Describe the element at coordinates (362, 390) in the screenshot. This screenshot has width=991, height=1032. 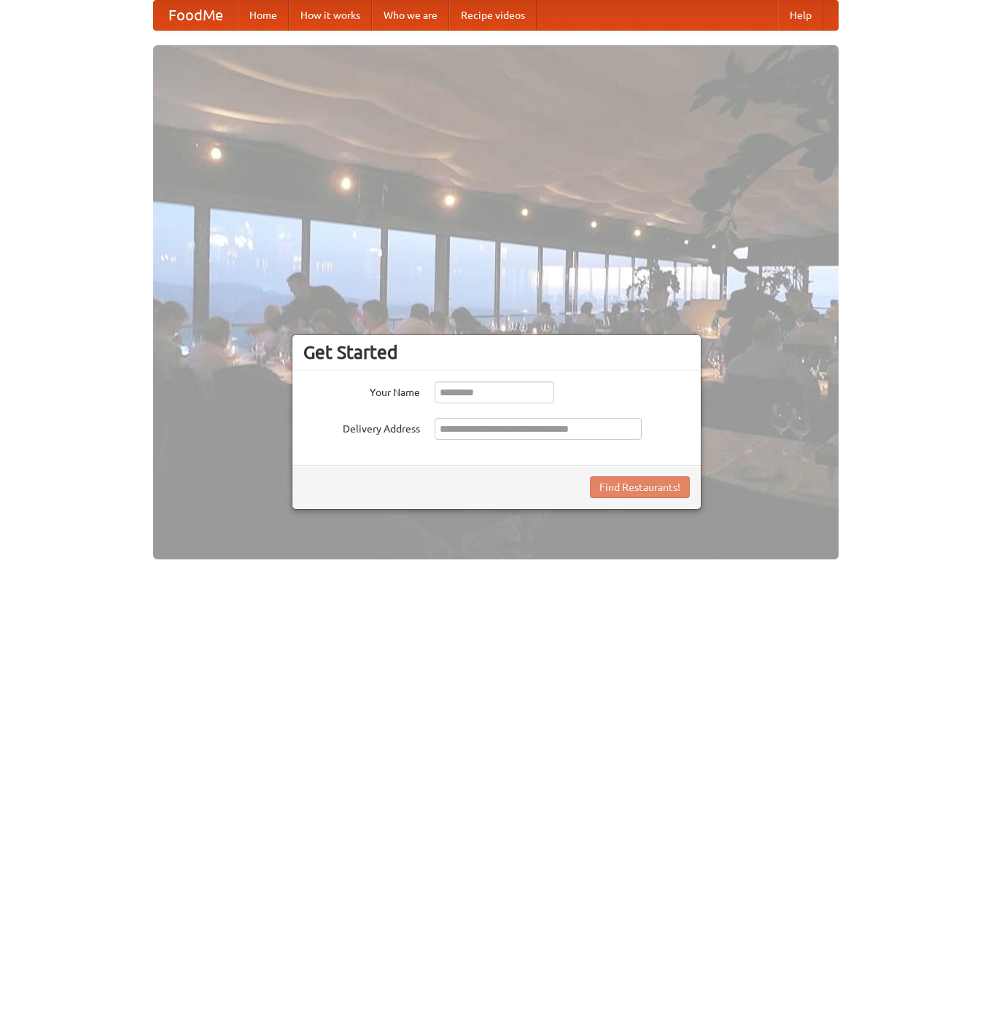
I see `label: Your Name` at that location.